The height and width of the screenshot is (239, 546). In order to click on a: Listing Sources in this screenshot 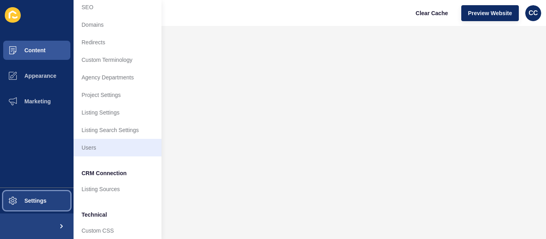, I will do `click(117, 189)`.